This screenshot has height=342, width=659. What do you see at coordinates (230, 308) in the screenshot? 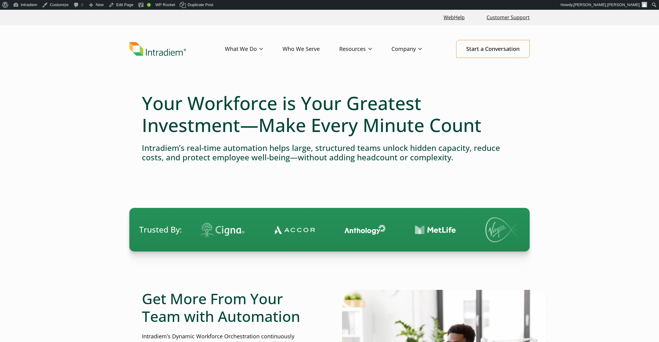
I see `h2: Get More From Your Team with Automation` at bounding box center [230, 308].